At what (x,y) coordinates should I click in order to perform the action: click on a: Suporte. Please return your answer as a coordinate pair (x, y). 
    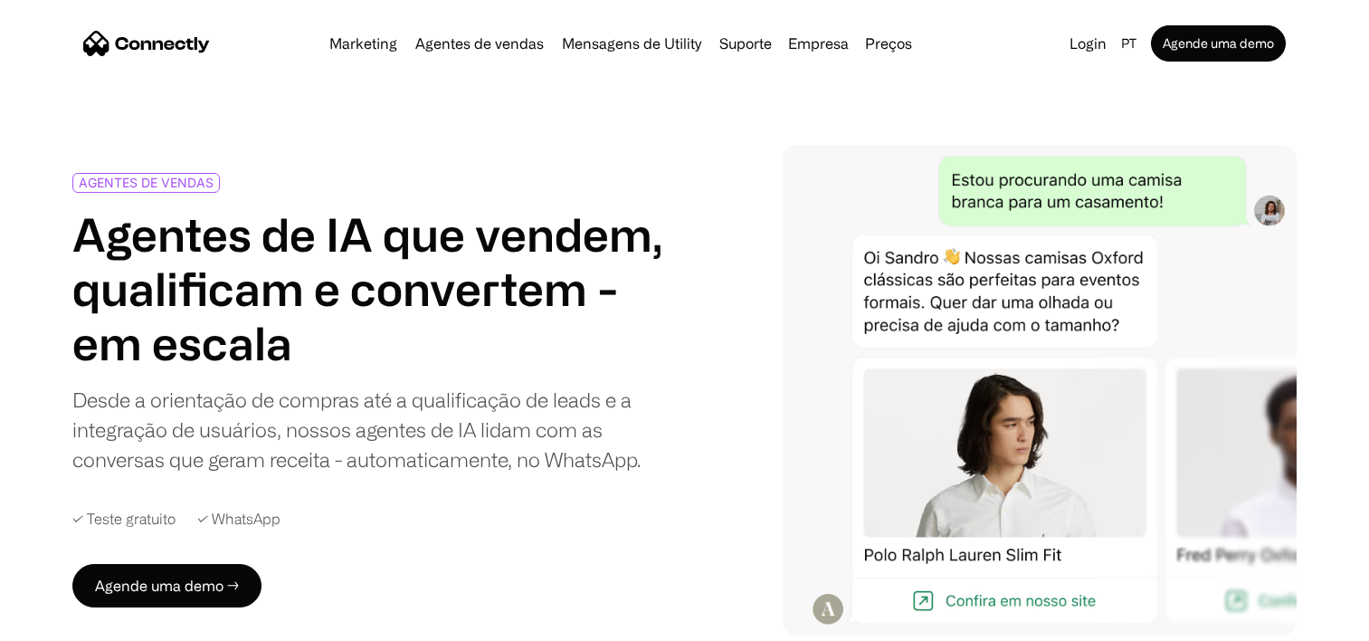
    Looking at the image, I should click on (745, 43).